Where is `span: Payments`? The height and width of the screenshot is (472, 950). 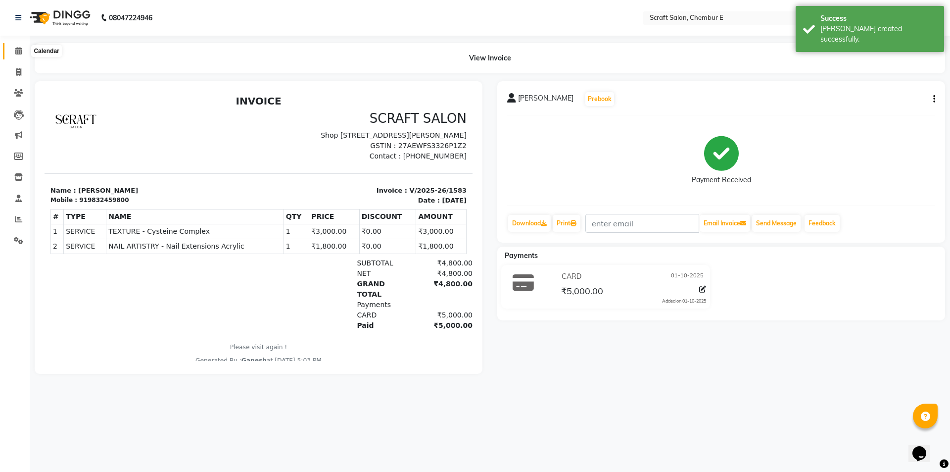
span: Payments is located at coordinates (521, 255).